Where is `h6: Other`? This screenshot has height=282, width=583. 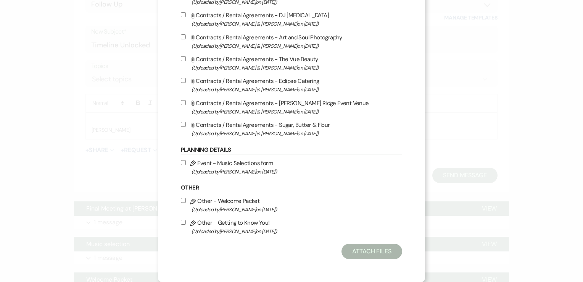 h6: Other is located at coordinates (292, 188).